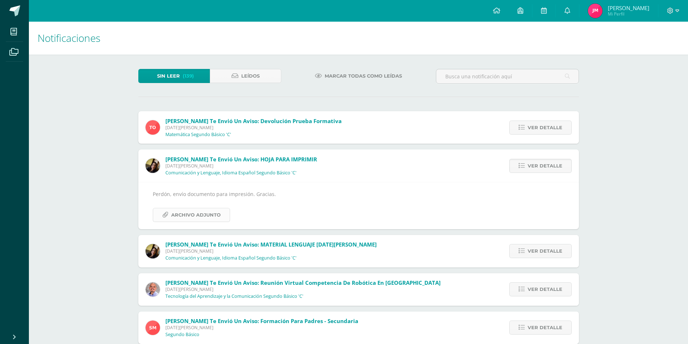 The width and height of the screenshot is (688, 344). I want to click on p: Tecnología del Aprendizaje y la Comunicación Segundo Básico 'C', so click(234, 297).